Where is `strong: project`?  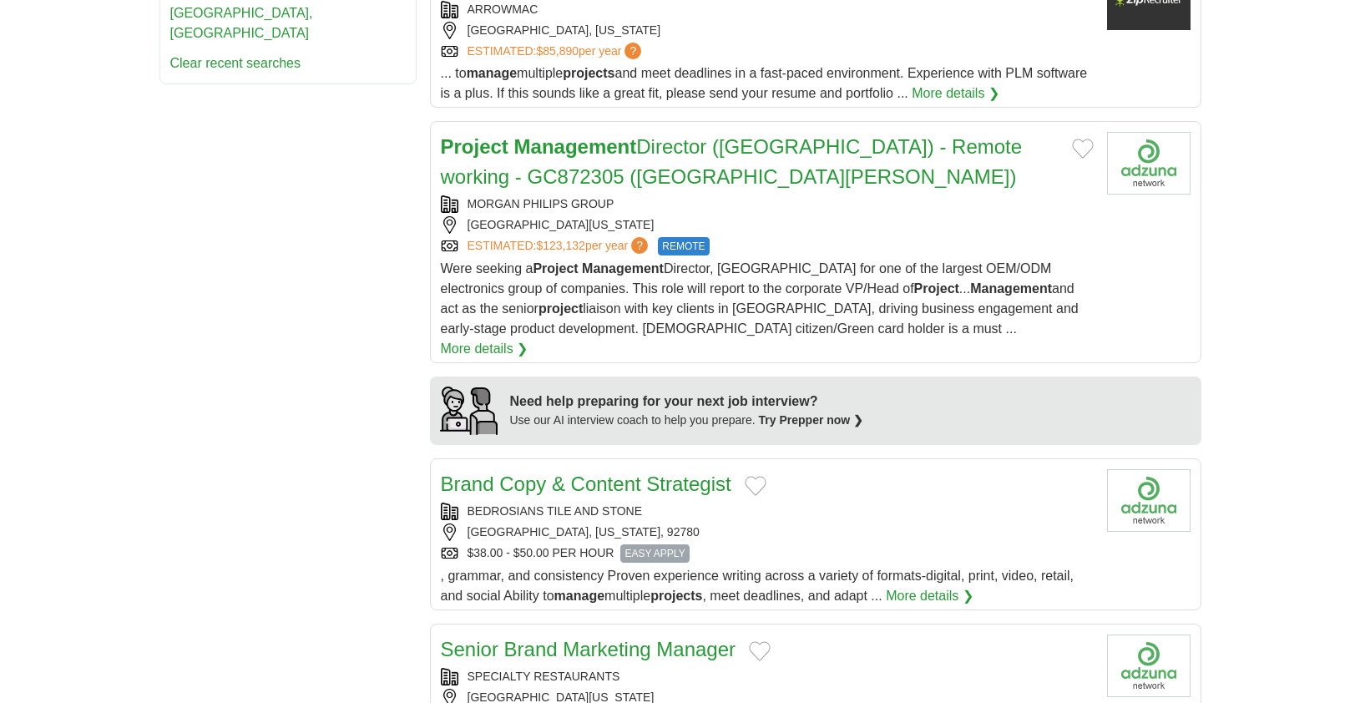
strong: project is located at coordinates (560, 308).